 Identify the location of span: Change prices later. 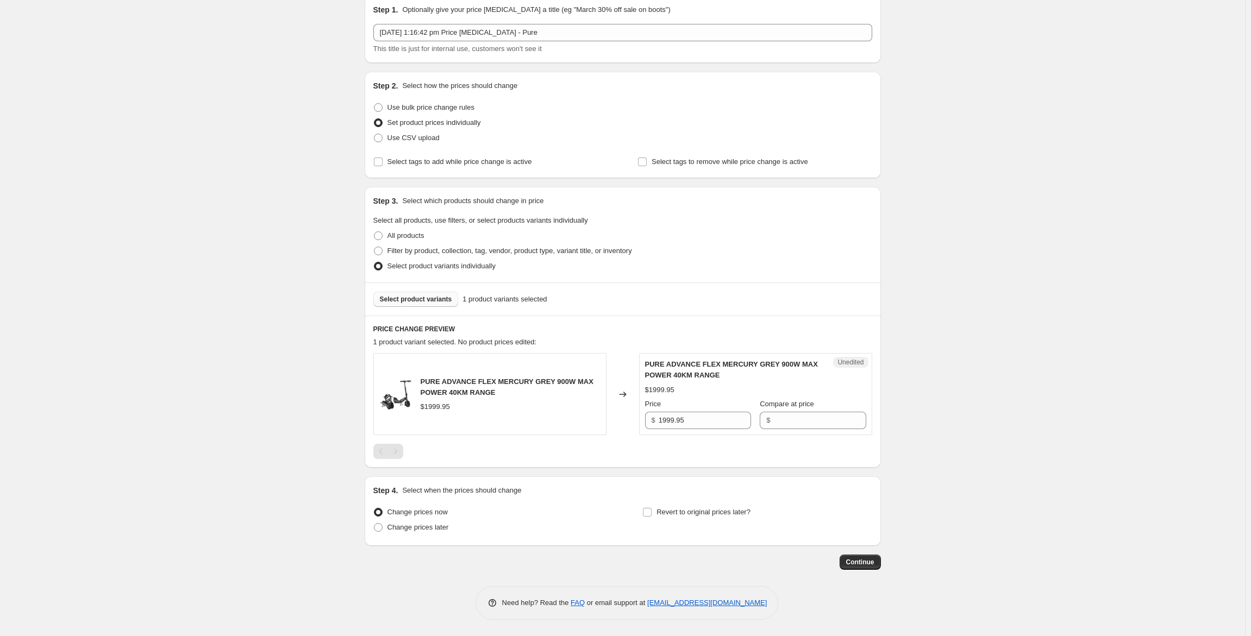
(418, 527).